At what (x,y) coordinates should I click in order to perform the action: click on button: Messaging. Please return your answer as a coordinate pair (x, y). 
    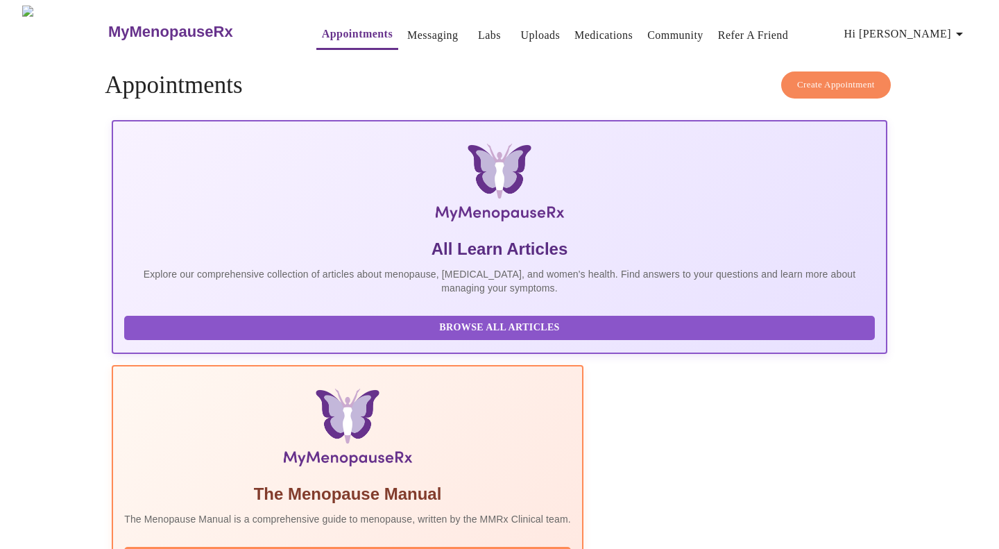
    Looking at the image, I should click on (432, 35).